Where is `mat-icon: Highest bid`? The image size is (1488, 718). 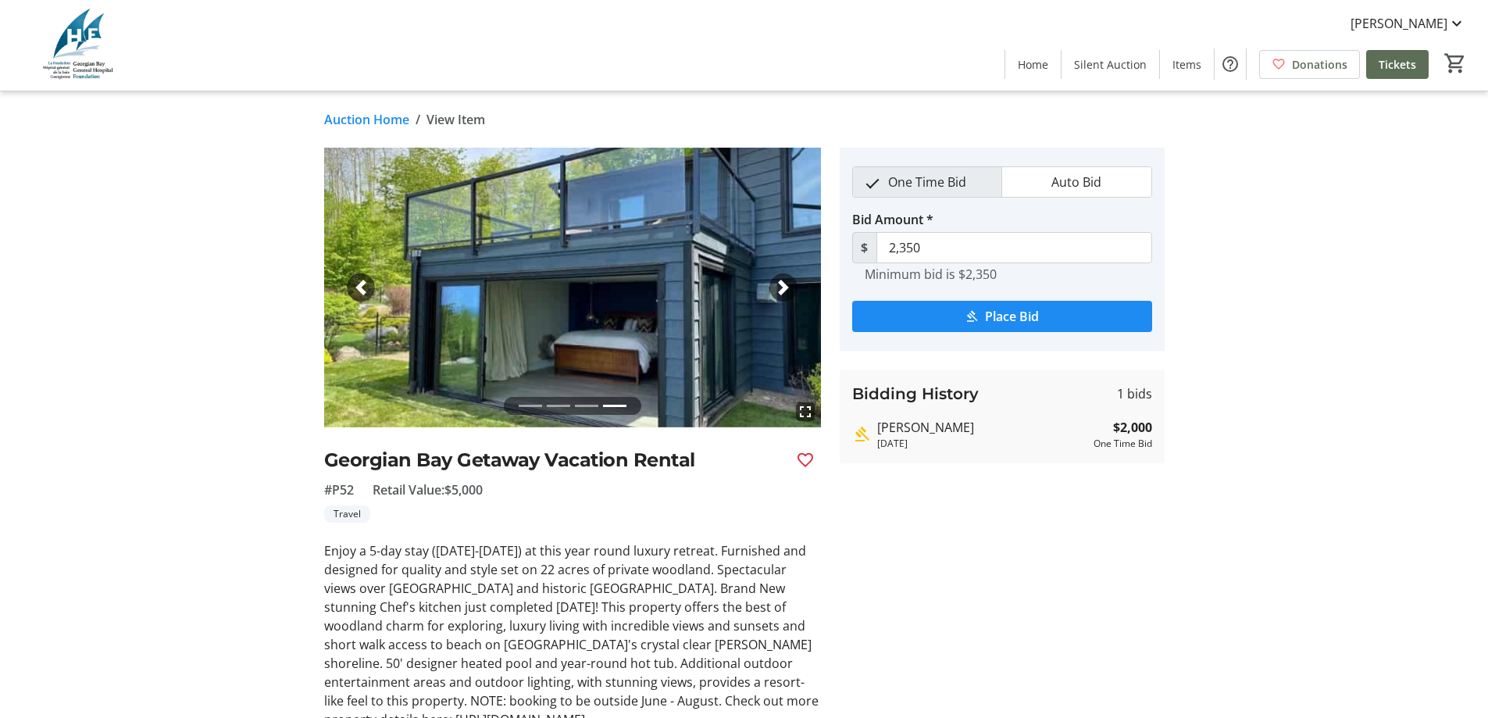
mat-icon: Highest bid is located at coordinates (862, 434).